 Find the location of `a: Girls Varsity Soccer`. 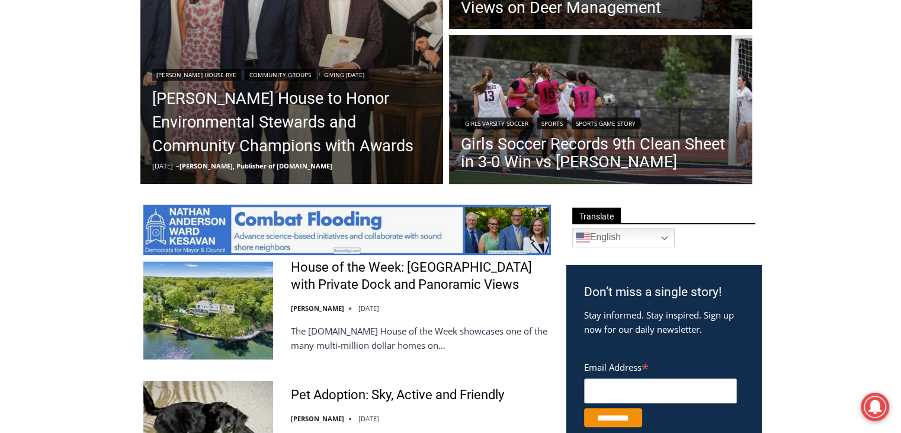

a: Girls Varsity Soccer is located at coordinates (497, 123).